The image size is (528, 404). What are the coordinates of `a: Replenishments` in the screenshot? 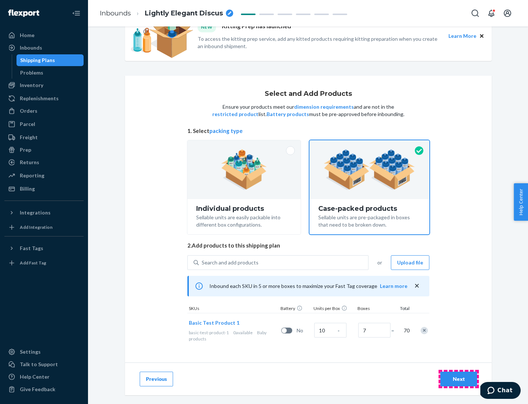 It's located at (44, 98).